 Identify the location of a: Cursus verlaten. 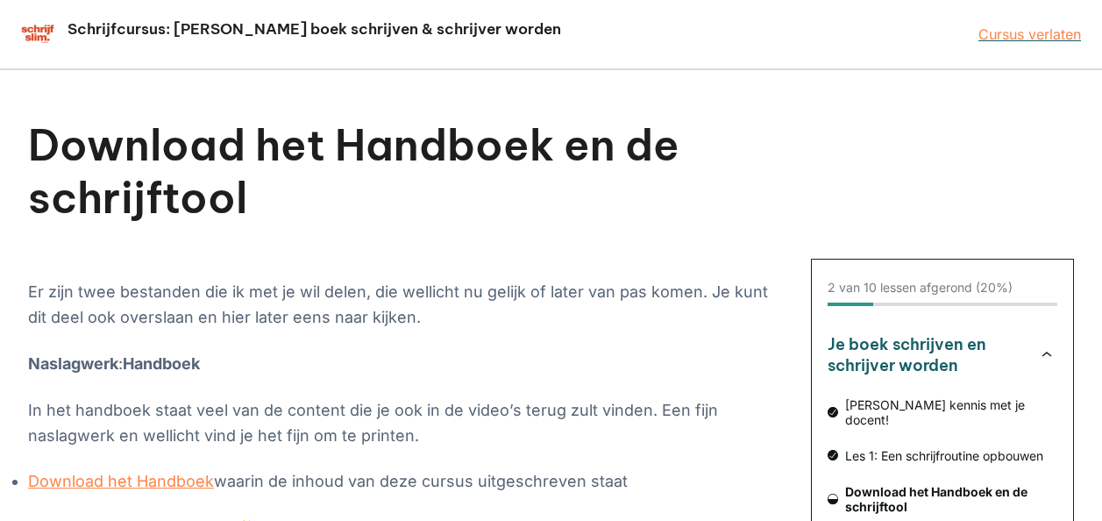
(1029, 34).